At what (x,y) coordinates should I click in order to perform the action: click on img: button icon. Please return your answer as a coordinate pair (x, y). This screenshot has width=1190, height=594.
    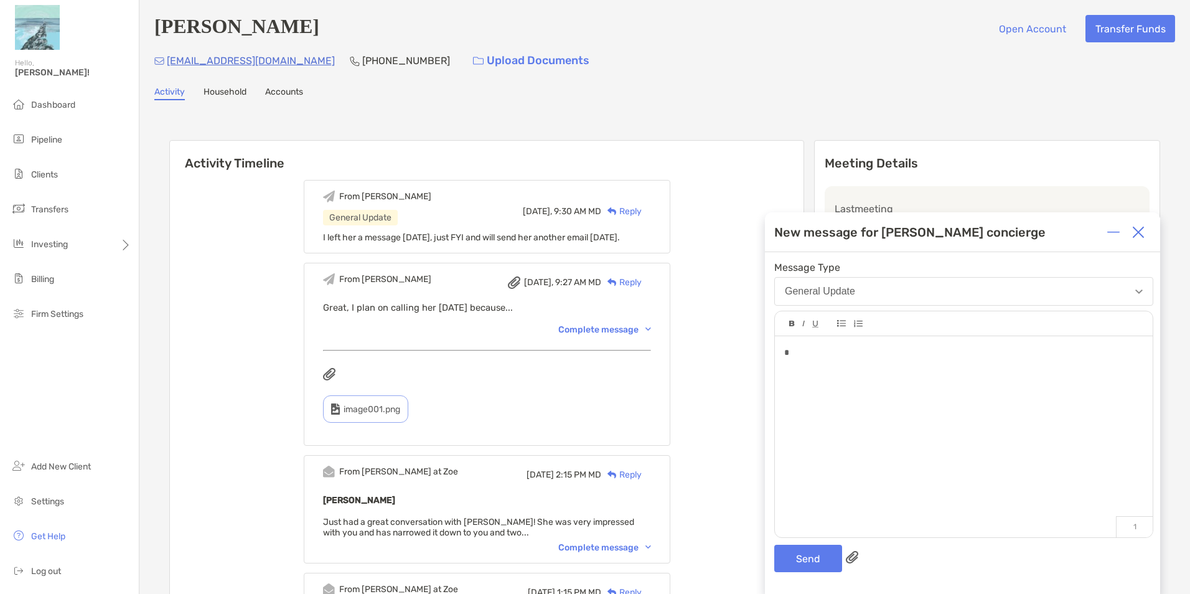
    Looking at the image, I should click on (478, 61).